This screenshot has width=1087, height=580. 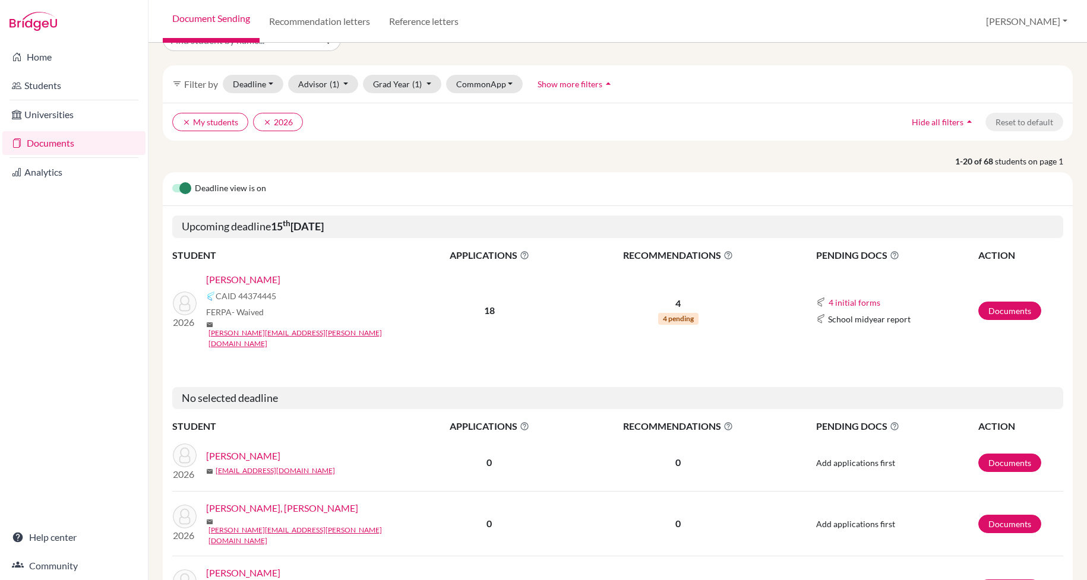 I want to click on button: clear2026, so click(x=278, y=122).